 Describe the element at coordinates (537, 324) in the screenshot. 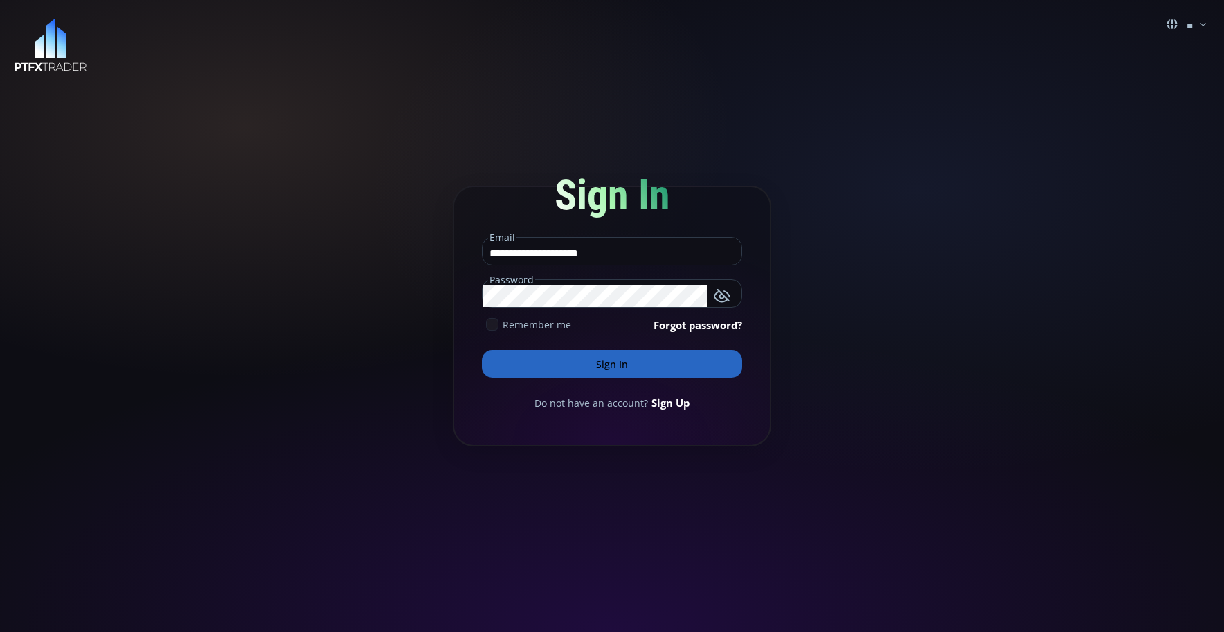

I see `span: Remember me` at that location.